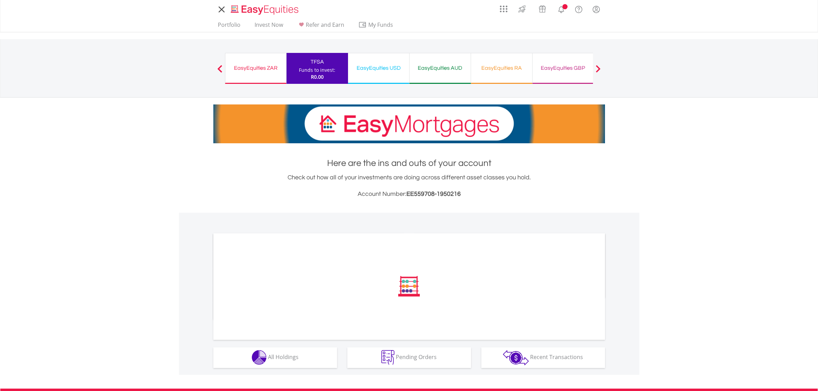  What do you see at coordinates (380, 25) in the screenshot?
I see `span: My Funds` at bounding box center [380, 25].